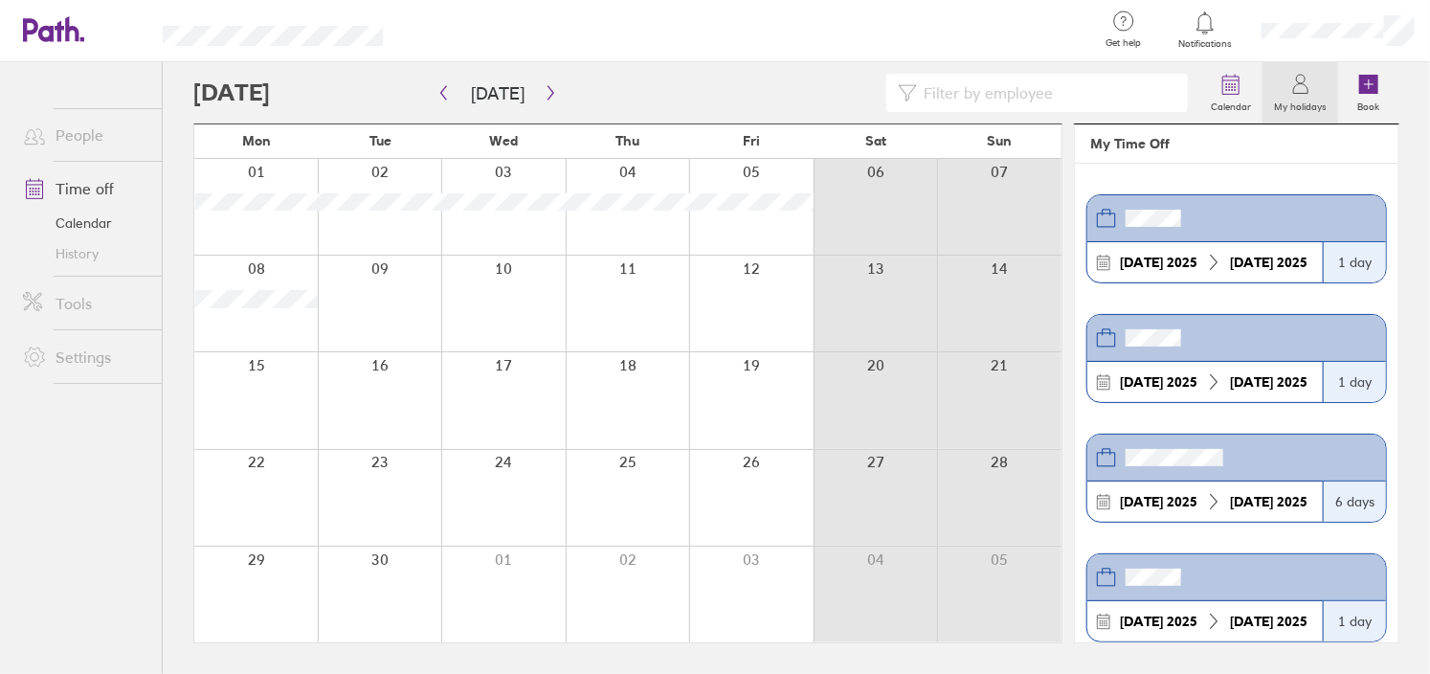  Describe the element at coordinates (1368, 93) in the screenshot. I see `a: Book` at that location.